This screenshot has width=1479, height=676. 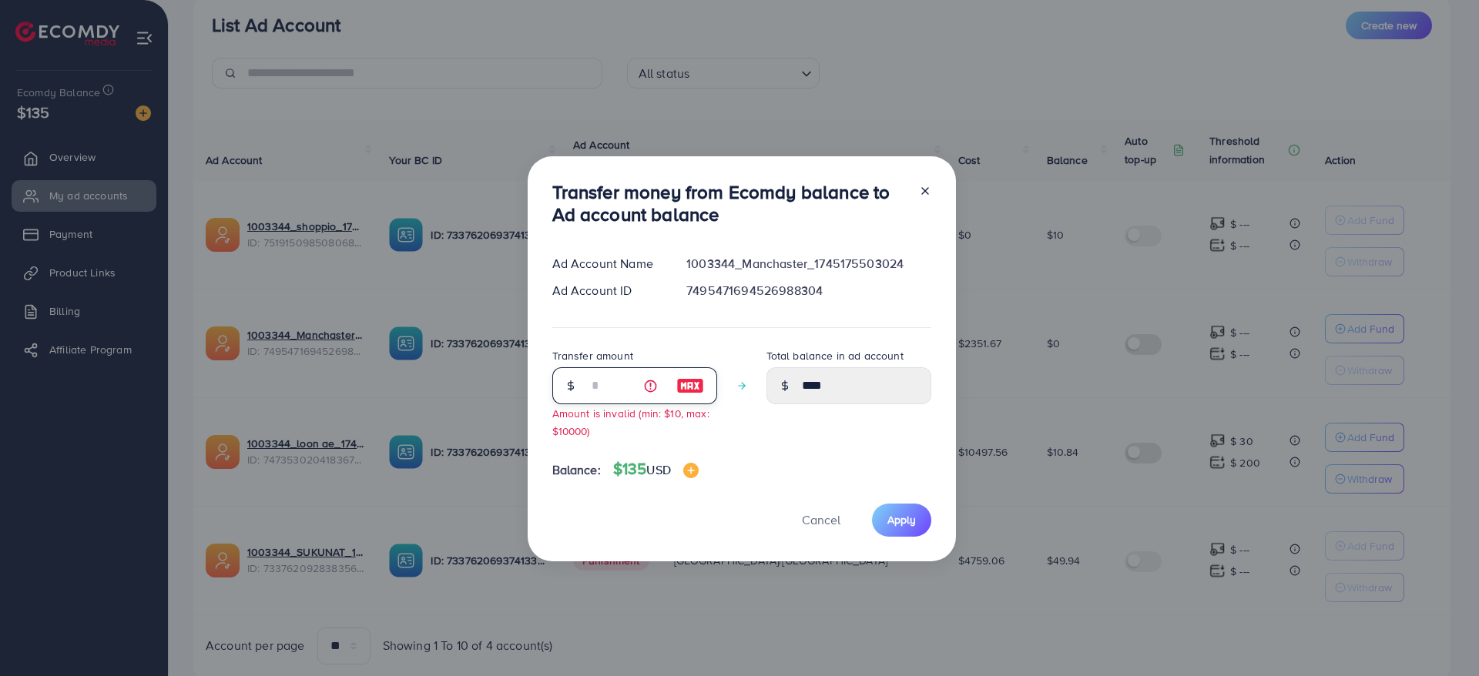 What do you see at coordinates (821, 520) in the screenshot?
I see `button: Cancel` at bounding box center [821, 520].